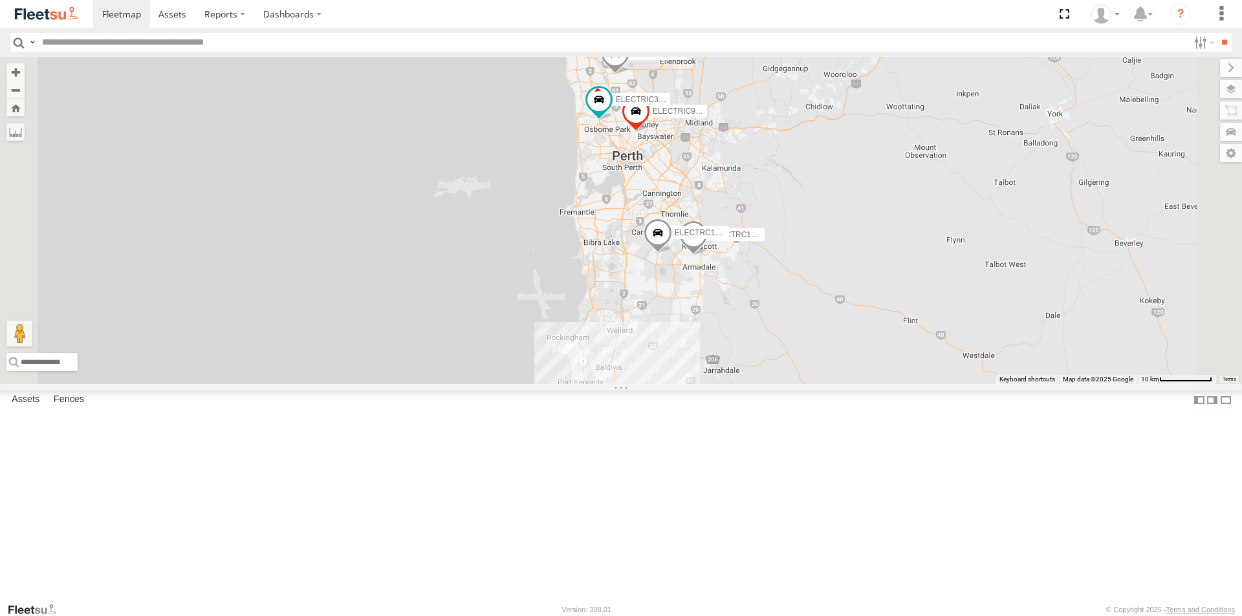  What do you see at coordinates (1177, 380) in the screenshot?
I see `button: Map Scale: 10 km per 78 pixels` at bounding box center [1177, 380].